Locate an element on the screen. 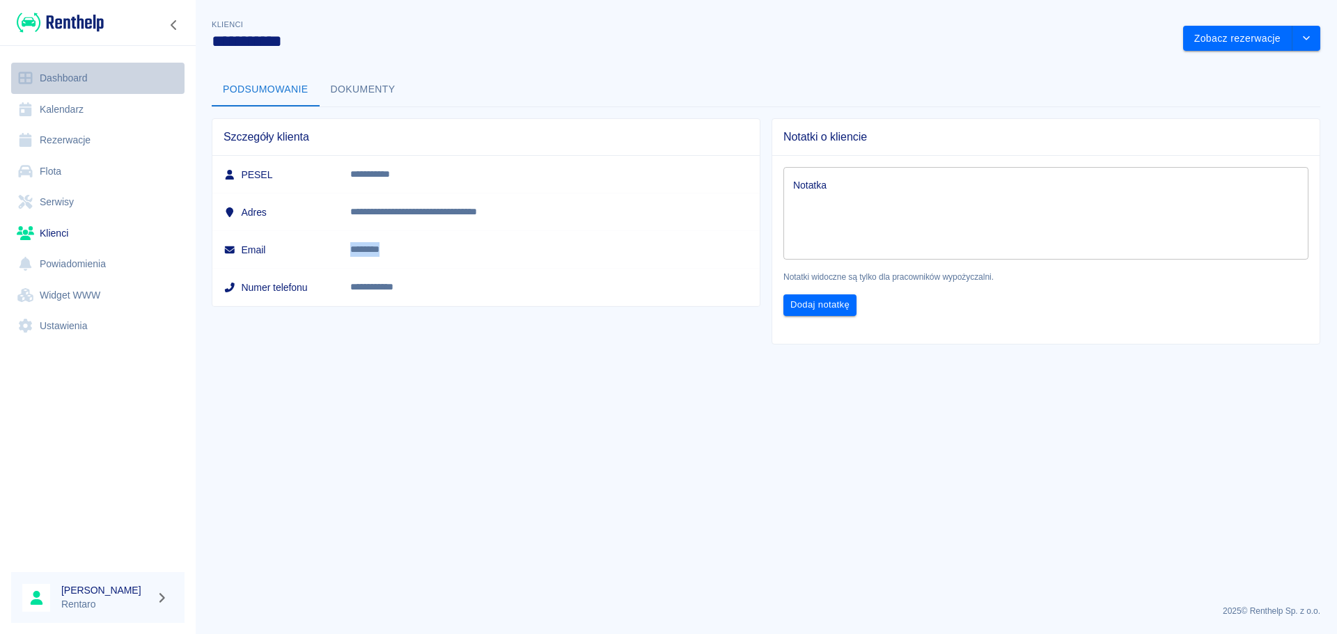  button: Dodaj notatkę is located at coordinates (819, 305).